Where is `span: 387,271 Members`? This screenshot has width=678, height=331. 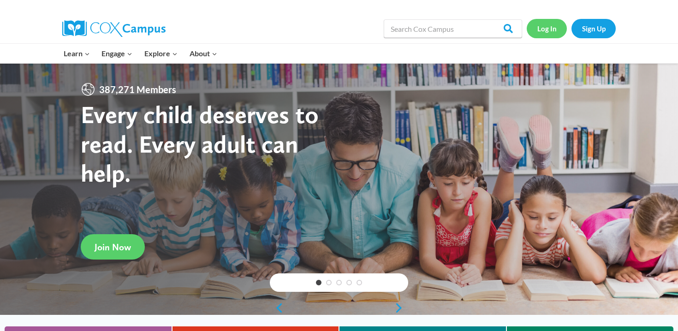 span: 387,271 Members is located at coordinates (137, 89).